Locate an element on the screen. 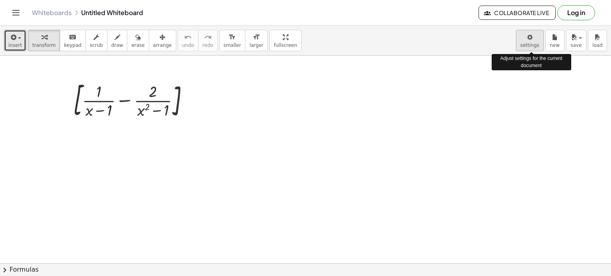 The image size is (611, 276). span: new is located at coordinates (554, 45).